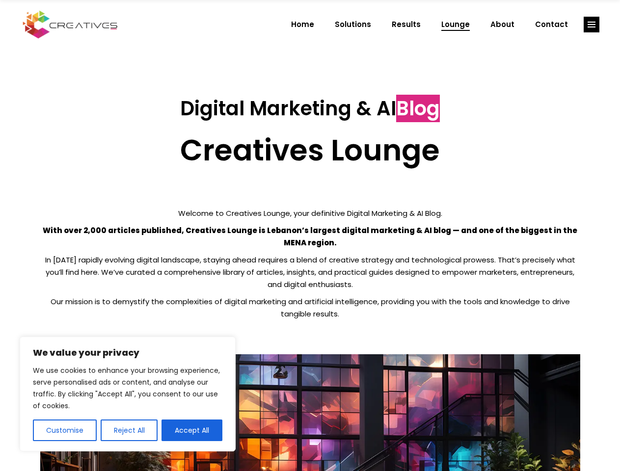 This screenshot has width=620, height=471. I want to click on button: Customise, so click(65, 430).